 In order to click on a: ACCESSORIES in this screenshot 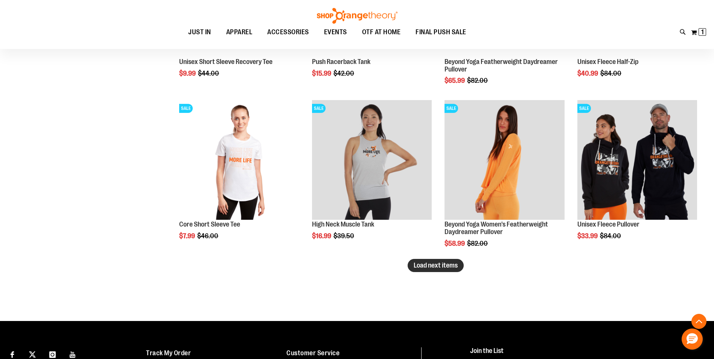, I will do `click(288, 32)`.